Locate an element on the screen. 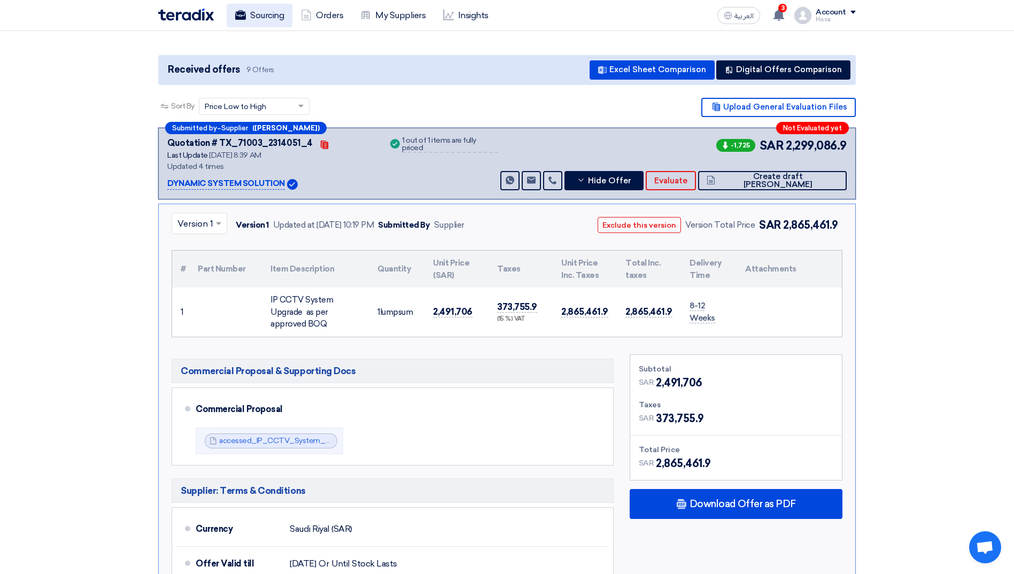  span: Or is located at coordinates (323, 564).